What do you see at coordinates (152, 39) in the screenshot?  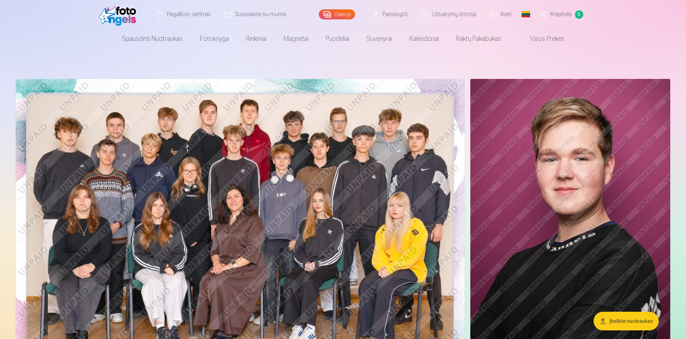 I see `a: Spausdinti nuotraukas` at bounding box center [152, 39].